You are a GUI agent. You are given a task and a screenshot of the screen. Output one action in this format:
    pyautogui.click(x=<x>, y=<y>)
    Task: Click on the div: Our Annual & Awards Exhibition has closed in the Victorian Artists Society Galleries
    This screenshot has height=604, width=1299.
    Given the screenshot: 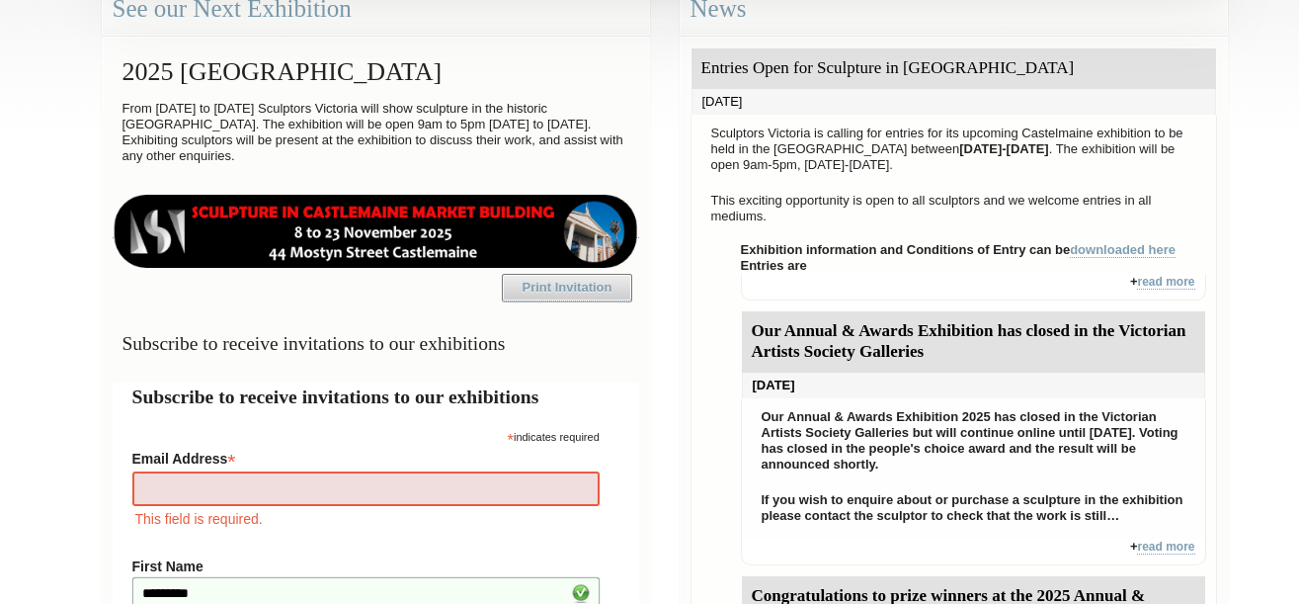 What is the action you would take?
    pyautogui.click(x=973, y=342)
    